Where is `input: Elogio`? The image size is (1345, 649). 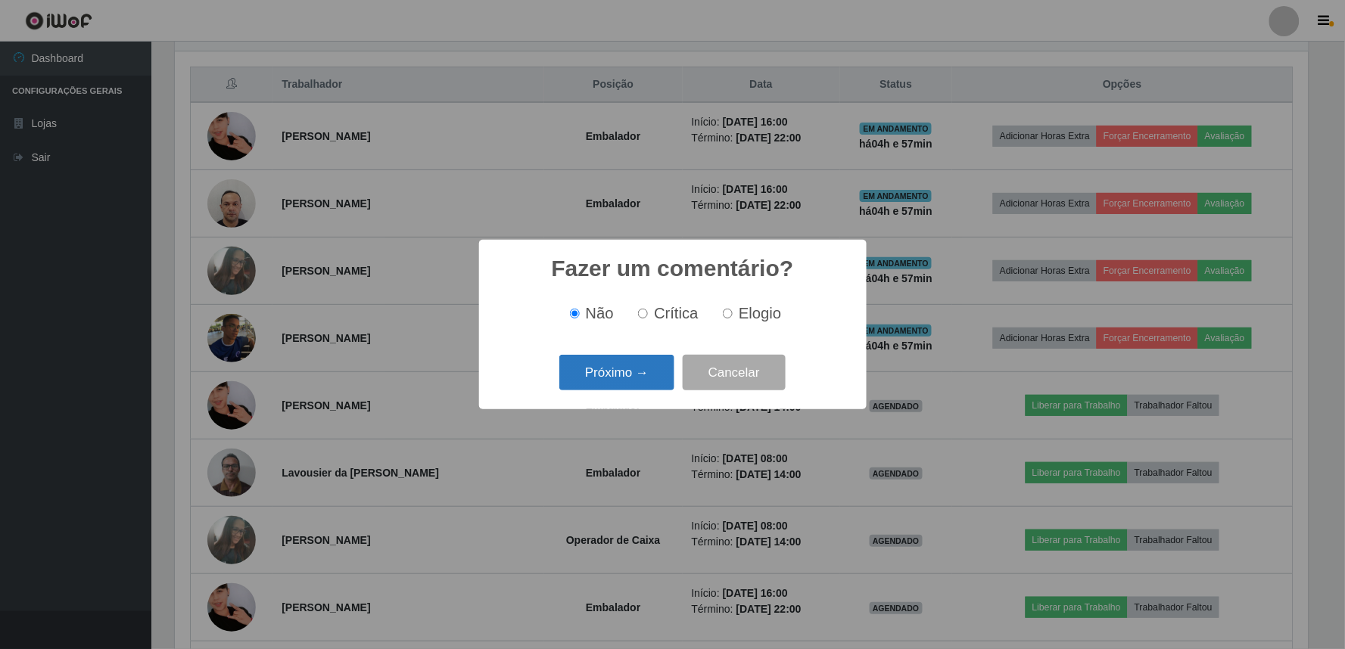
input: Elogio is located at coordinates (727, 313).